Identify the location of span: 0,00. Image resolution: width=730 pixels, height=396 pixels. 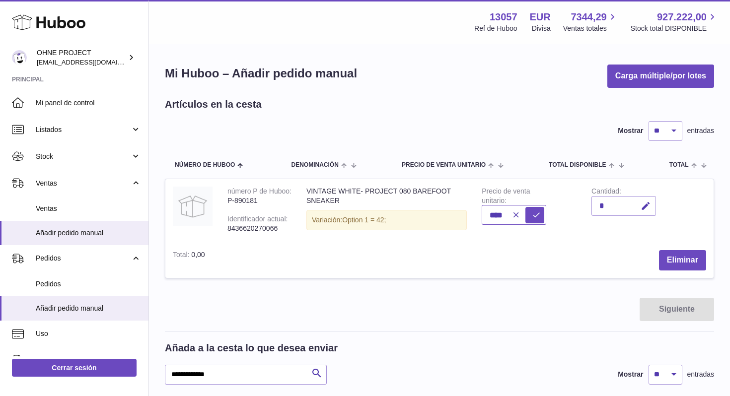
(198, 255).